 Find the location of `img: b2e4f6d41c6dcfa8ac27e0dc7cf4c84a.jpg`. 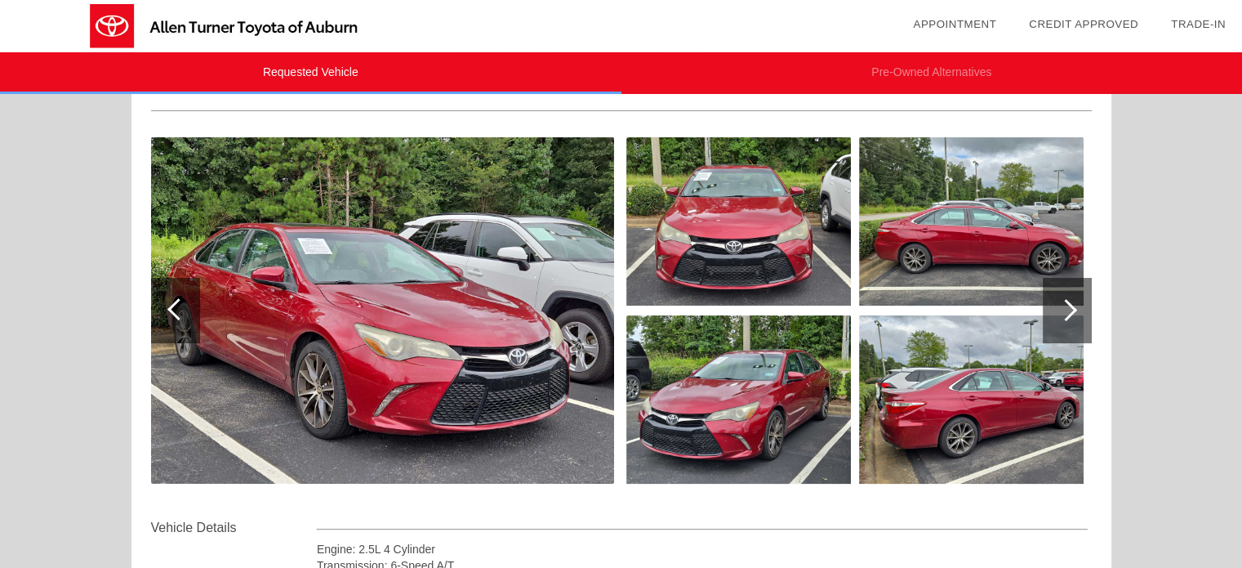

img: b2e4f6d41c6dcfa8ac27e0dc7cf4c84a.jpg is located at coordinates (738, 221).